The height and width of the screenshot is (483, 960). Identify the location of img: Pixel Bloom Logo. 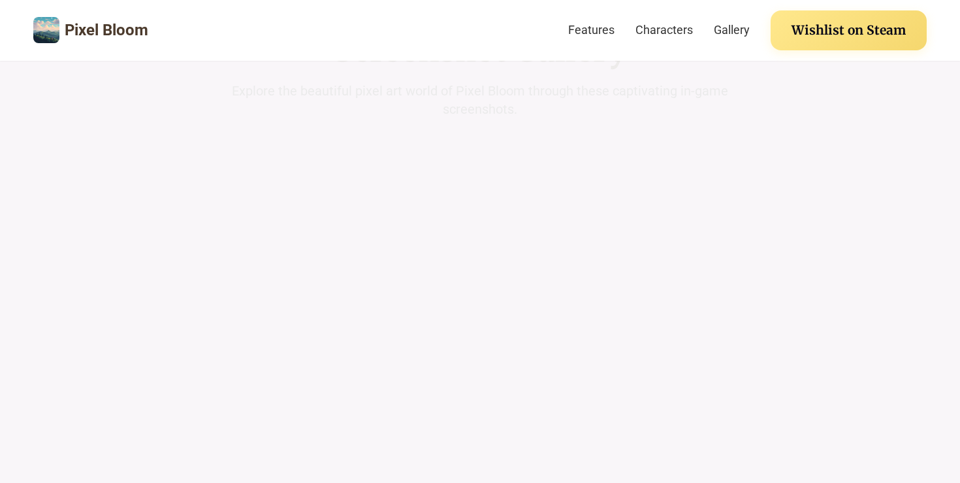
(46, 30).